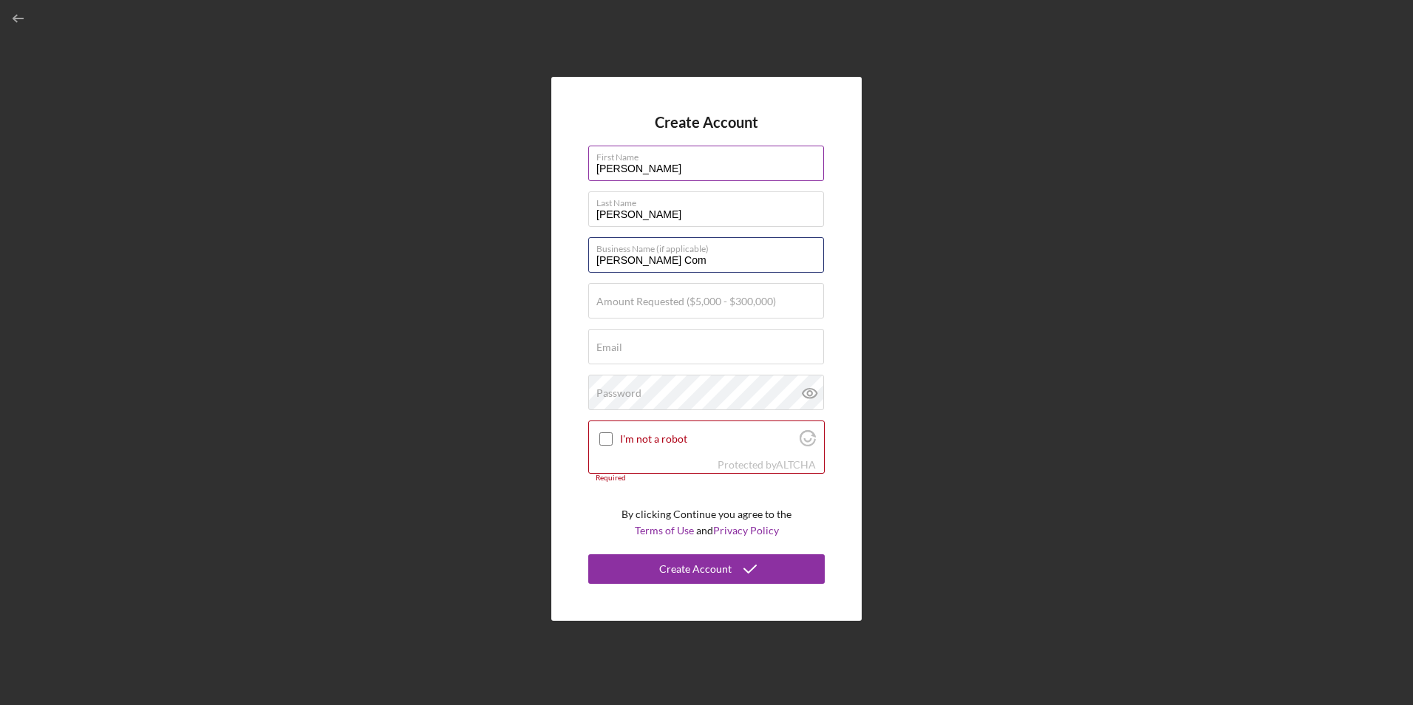 This screenshot has width=1413, height=705. Describe the element at coordinates (706, 122) in the screenshot. I see `h4: Create Account` at that location.